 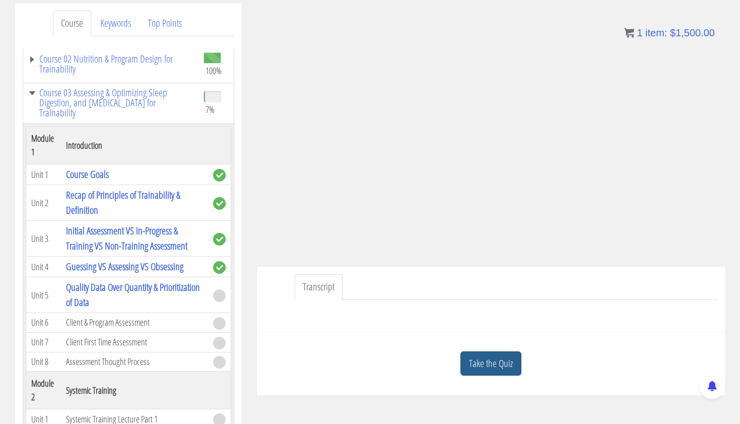 What do you see at coordinates (134, 361) in the screenshot?
I see `td: Assessment Thought Process` at bounding box center [134, 361].